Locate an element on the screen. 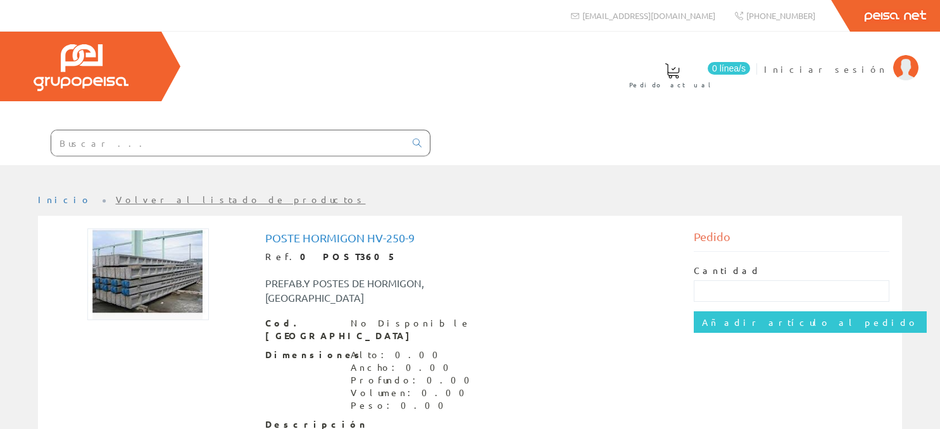 The height and width of the screenshot is (429, 940). strong: 0 POST3605 is located at coordinates (348, 256).